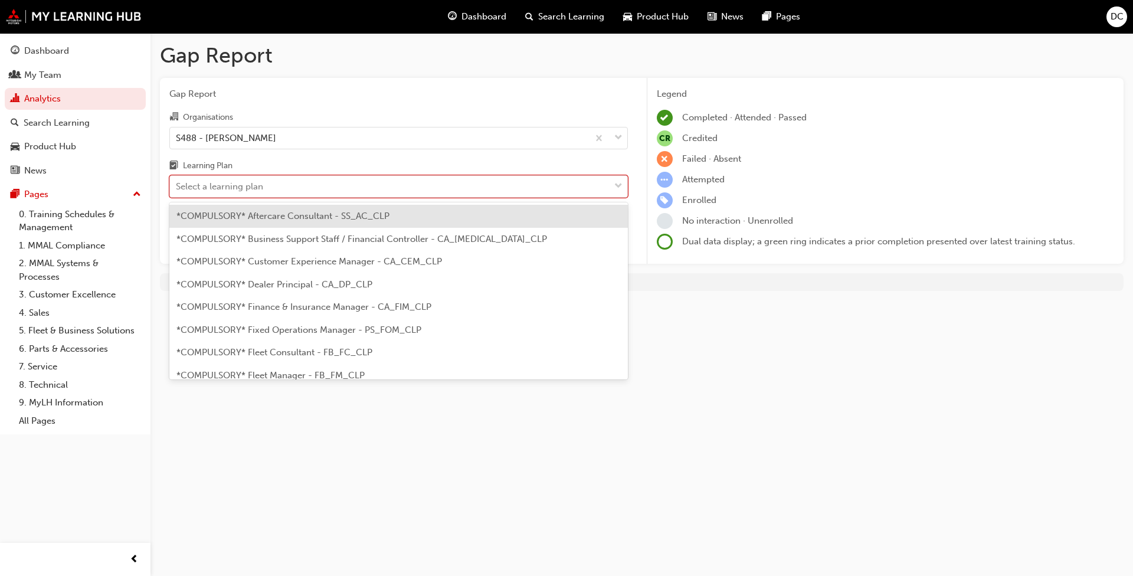 This screenshot has width=1133, height=576. What do you see at coordinates (571, 17) in the screenshot?
I see `span: Search Learning` at bounding box center [571, 17].